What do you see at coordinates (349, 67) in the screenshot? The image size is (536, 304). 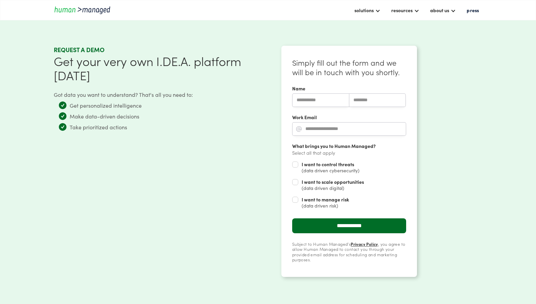 I see `div: Simply fill out the form and we will be in touch with you shortly.` at bounding box center [349, 67].